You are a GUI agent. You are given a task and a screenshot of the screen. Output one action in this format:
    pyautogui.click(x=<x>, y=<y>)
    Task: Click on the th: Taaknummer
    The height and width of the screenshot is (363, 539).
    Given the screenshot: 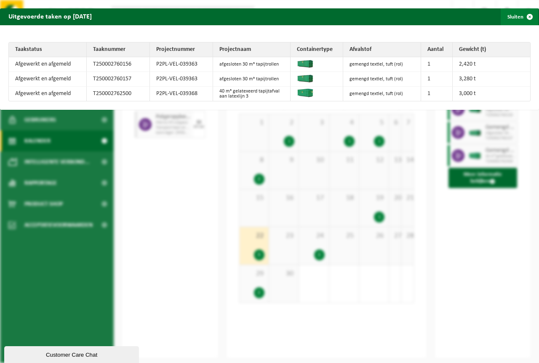 What is the action you would take?
    pyautogui.click(x=118, y=50)
    